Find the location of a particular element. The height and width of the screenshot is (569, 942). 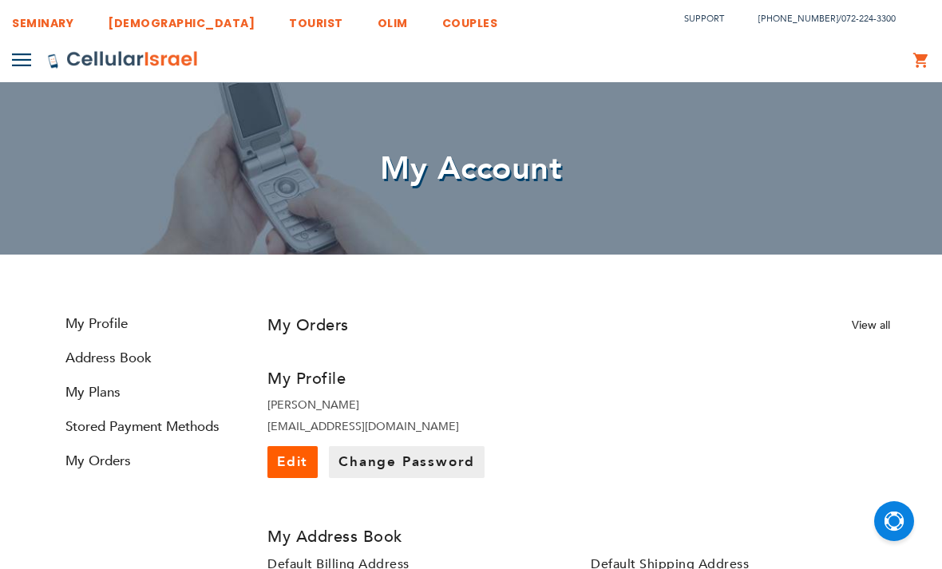

span: My Address Book is located at coordinates (334, 536).